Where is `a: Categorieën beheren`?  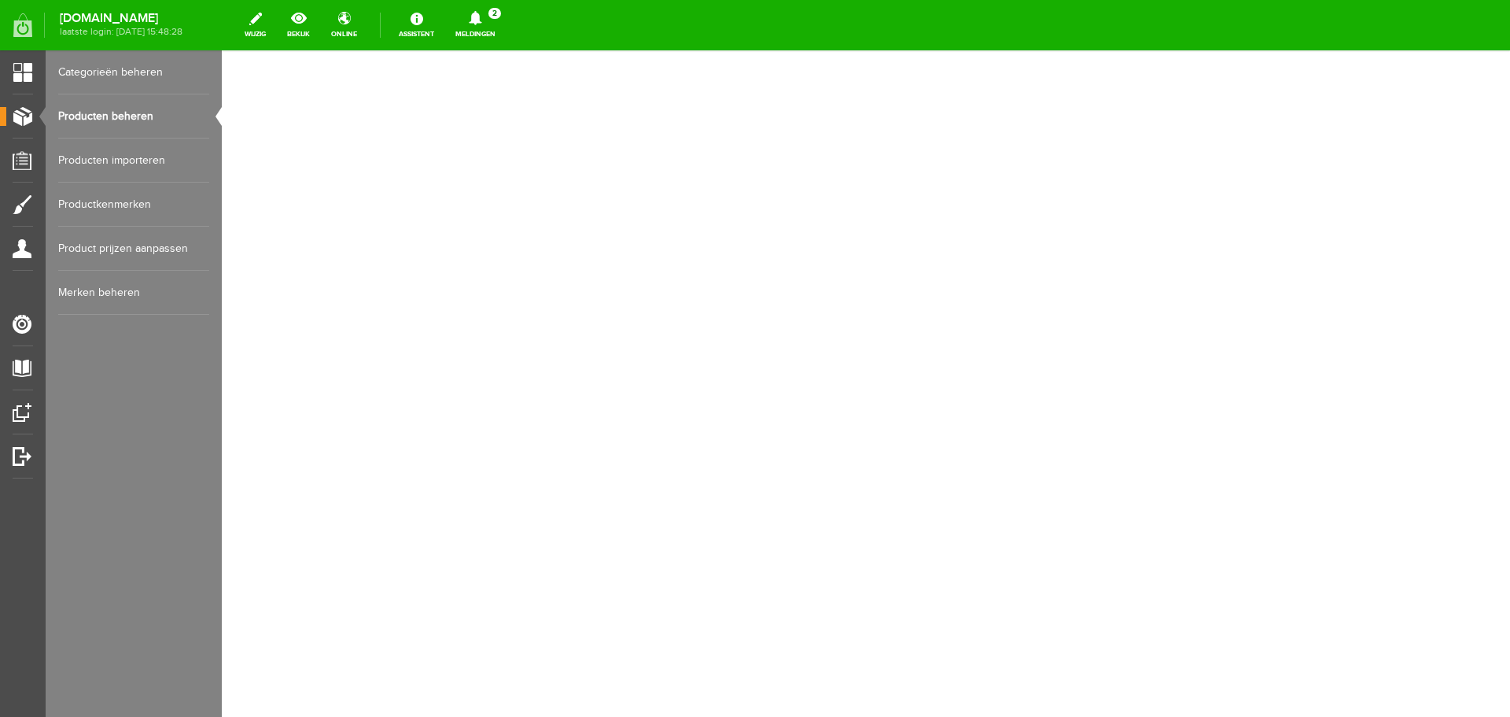
a: Categorieën beheren is located at coordinates (134, 72).